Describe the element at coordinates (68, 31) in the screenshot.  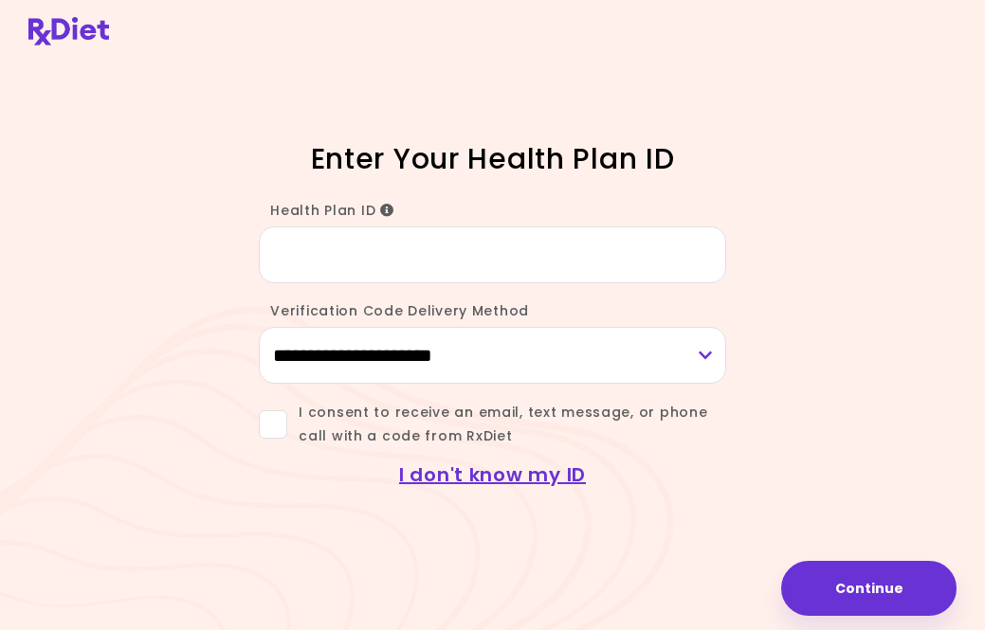
I see `img: RxDiet` at that location.